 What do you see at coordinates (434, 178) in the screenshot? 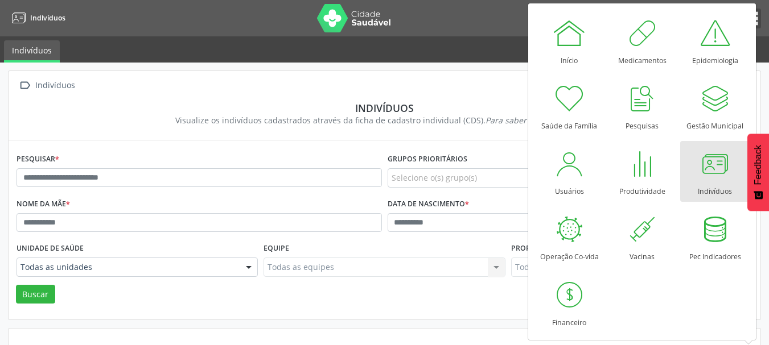
I see `span: Selecione o(s) grupo(s)` at bounding box center [434, 178].